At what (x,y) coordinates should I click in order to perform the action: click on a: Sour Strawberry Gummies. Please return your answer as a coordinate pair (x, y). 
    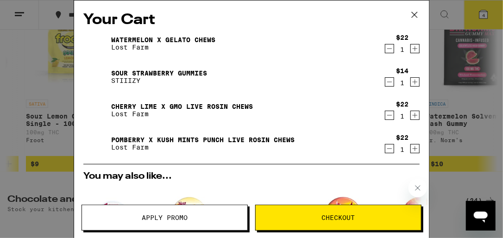
    Looking at the image, I should click on (159, 73).